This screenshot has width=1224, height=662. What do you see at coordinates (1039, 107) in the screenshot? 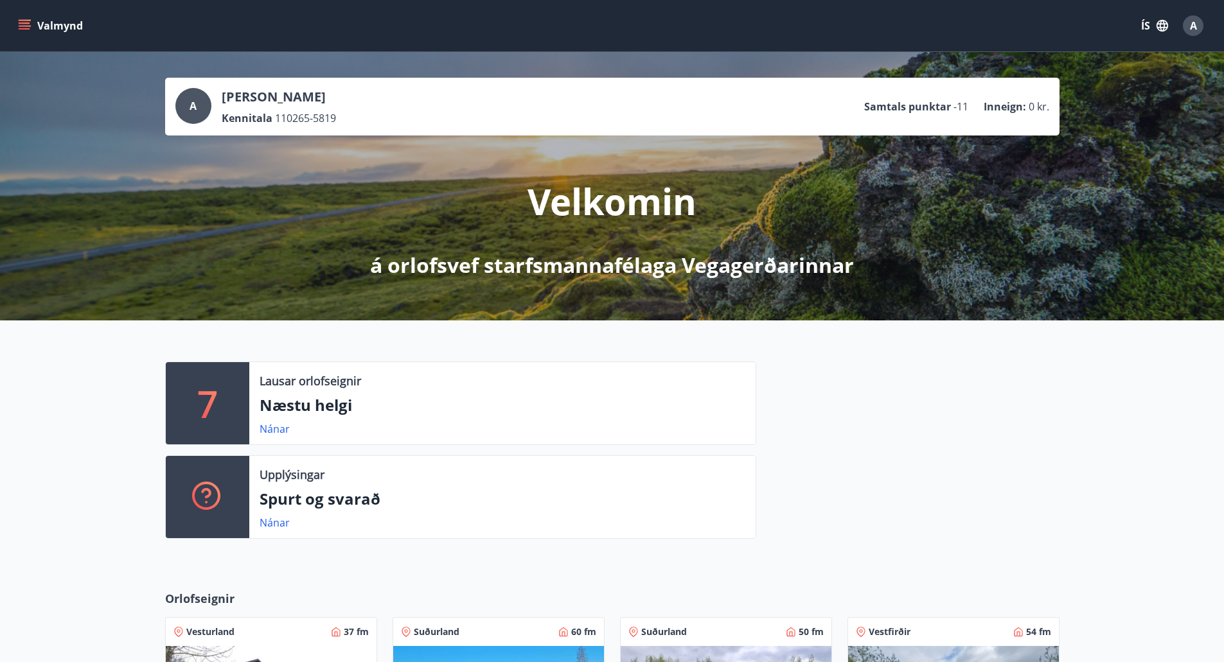
I see `span: 0 kr.` at bounding box center [1039, 107].